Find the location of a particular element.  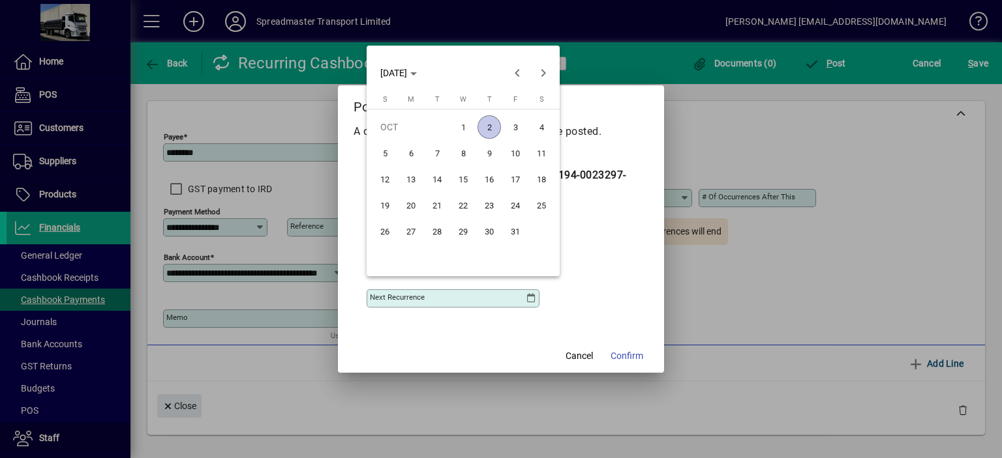

span: 15 is located at coordinates (463, 179).